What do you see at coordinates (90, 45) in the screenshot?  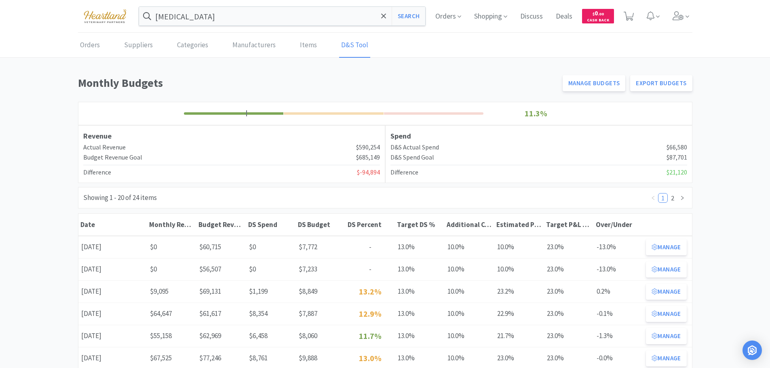 I see `a: Orders` at bounding box center [90, 45].